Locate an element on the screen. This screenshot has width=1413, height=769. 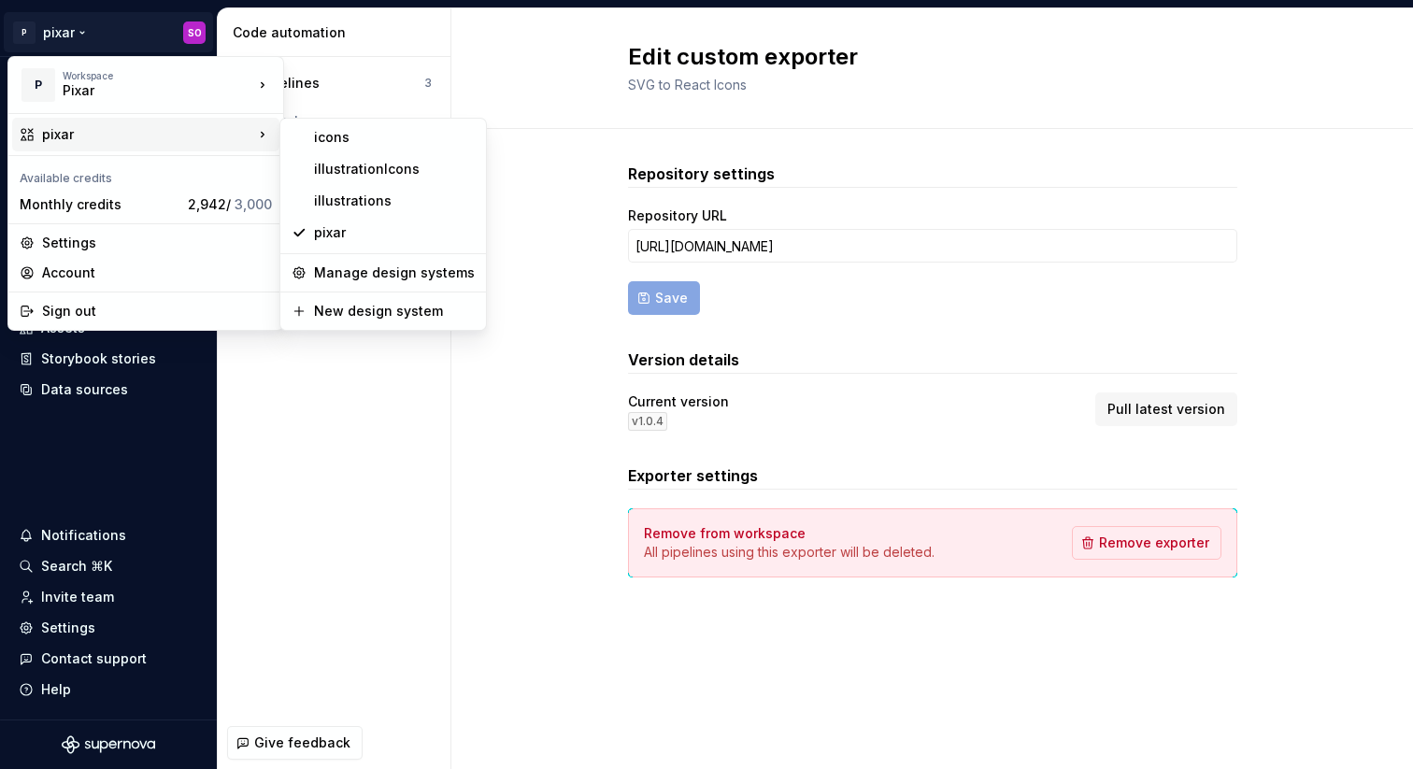
div: Settings is located at coordinates (157, 243).